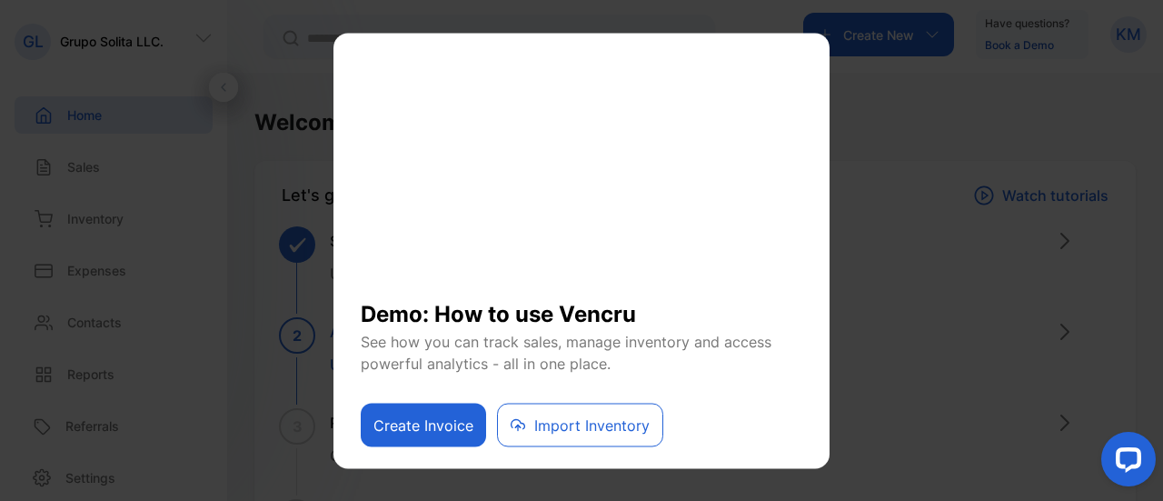  Describe the element at coordinates (582, 352) in the screenshot. I see `p: See how you can track sales, manage inventory and access powerful analytics - all in one place.` at that location.